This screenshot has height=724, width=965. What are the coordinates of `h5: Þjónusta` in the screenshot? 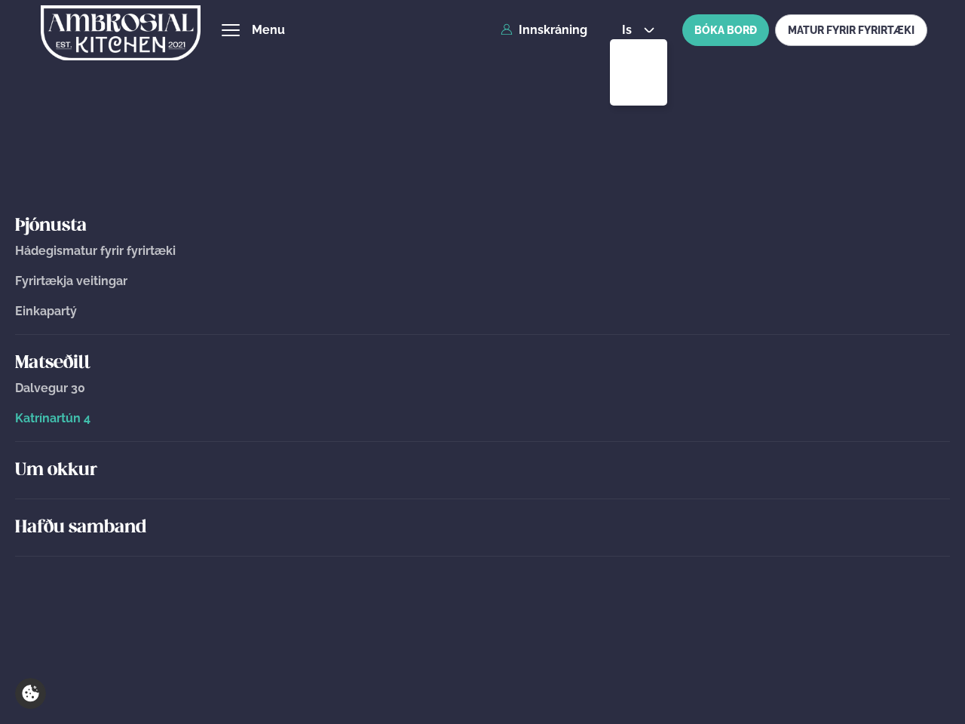 It's located at (483, 226).